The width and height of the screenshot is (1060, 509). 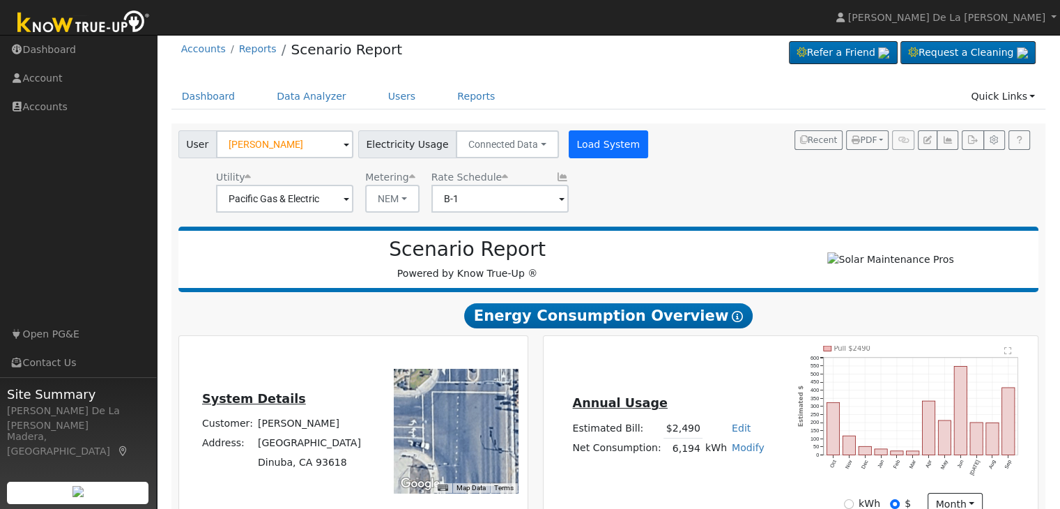 I want to click on td: Dinuba, CA 93618, so click(x=309, y=463).